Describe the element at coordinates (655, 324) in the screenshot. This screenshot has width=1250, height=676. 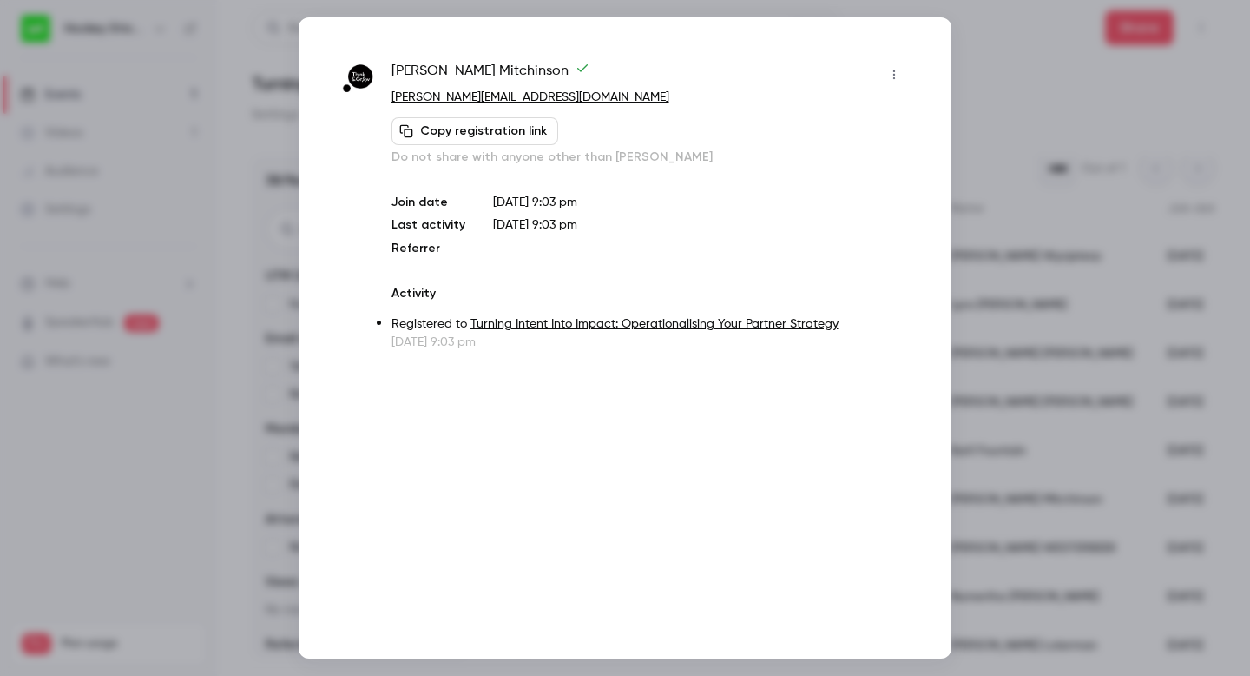
I see `a: Turning Intent Into Impact: Operationalising Your Partner Strategy` at that location.